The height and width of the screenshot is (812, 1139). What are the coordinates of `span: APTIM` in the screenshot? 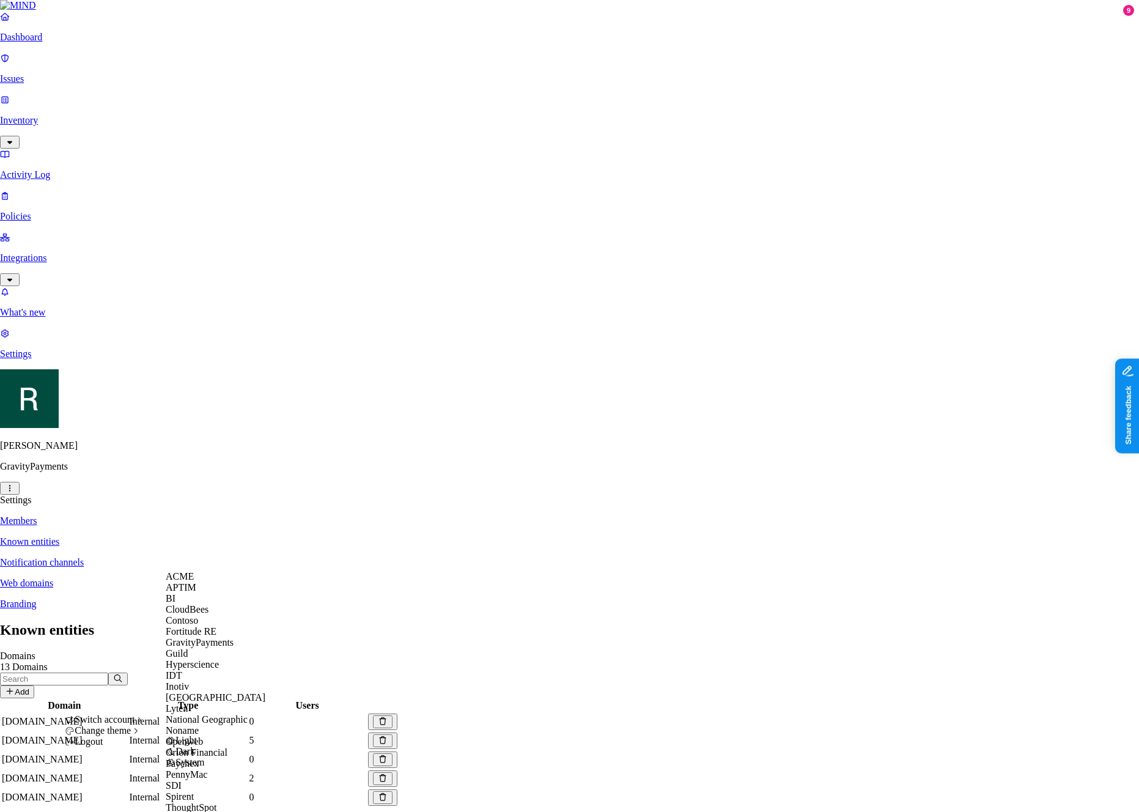 It's located at (181, 587).